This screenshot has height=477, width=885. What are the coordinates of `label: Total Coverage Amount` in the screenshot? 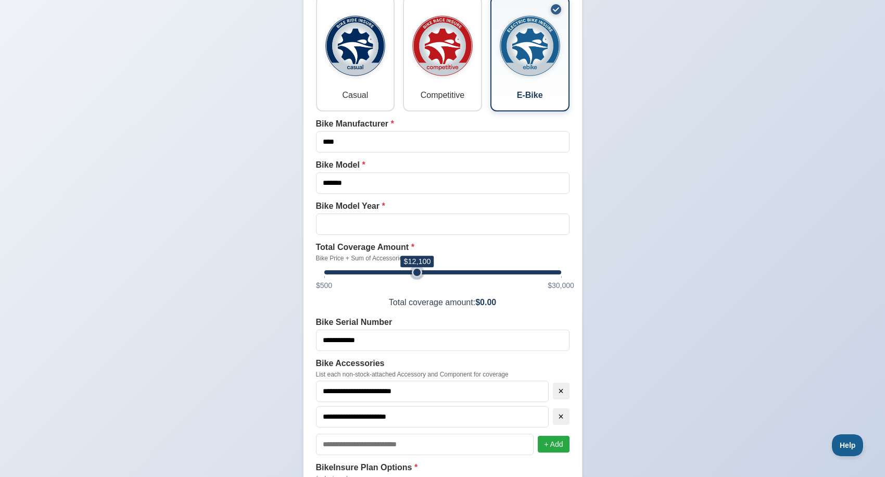 It's located at (443, 247).